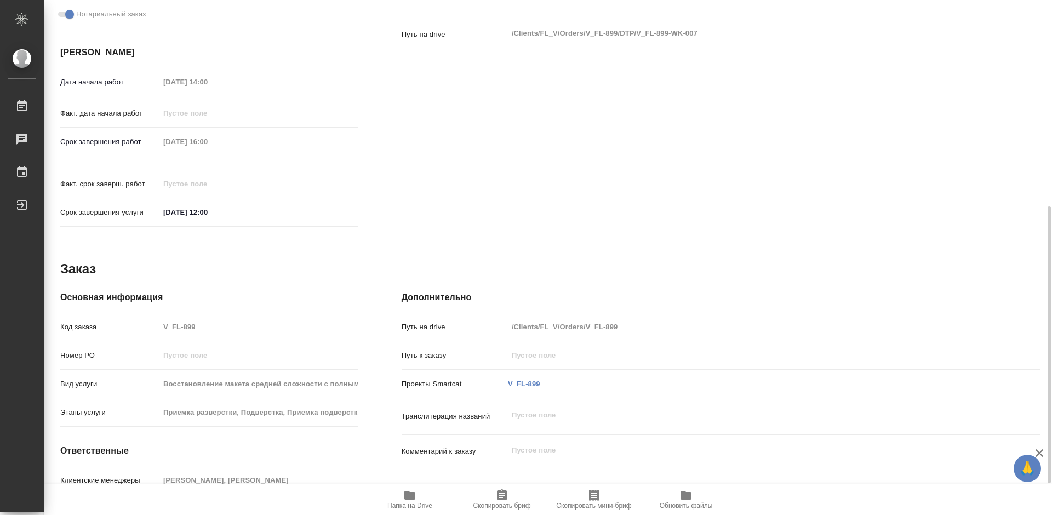  What do you see at coordinates (747, 33) in the screenshot?
I see `textarea: /Clients/FL_V/Orders/V_FL-899/DTP/V_FL-899-WK-007` at bounding box center [747, 33].